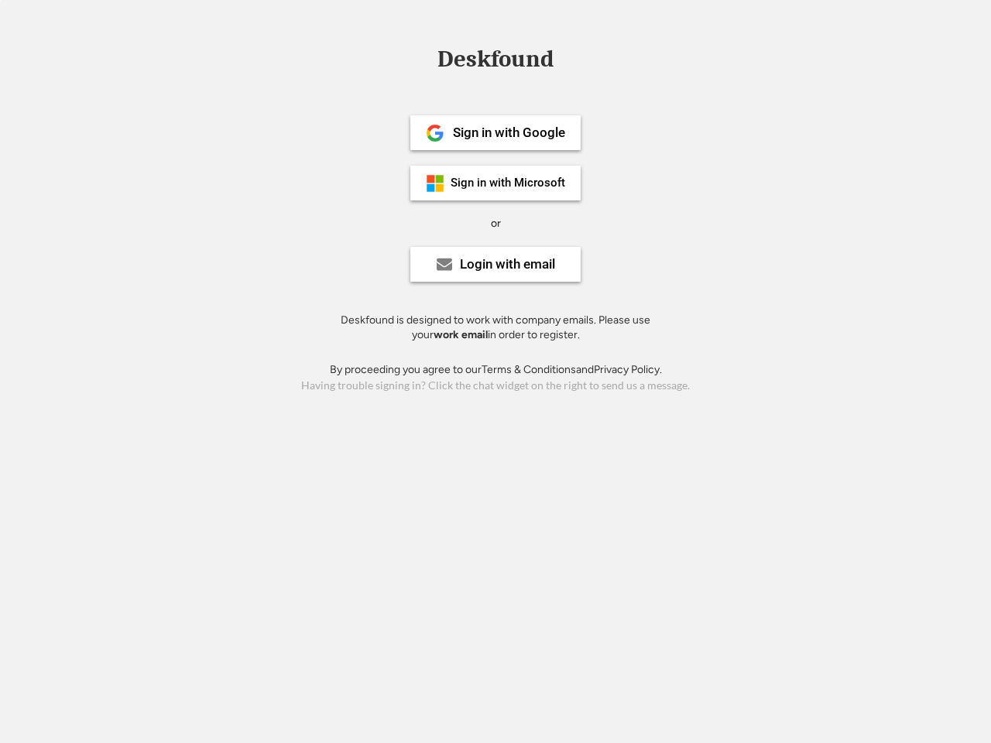 This screenshot has width=991, height=743. Describe the element at coordinates (507, 264) in the screenshot. I see `div: Login with email` at that location.